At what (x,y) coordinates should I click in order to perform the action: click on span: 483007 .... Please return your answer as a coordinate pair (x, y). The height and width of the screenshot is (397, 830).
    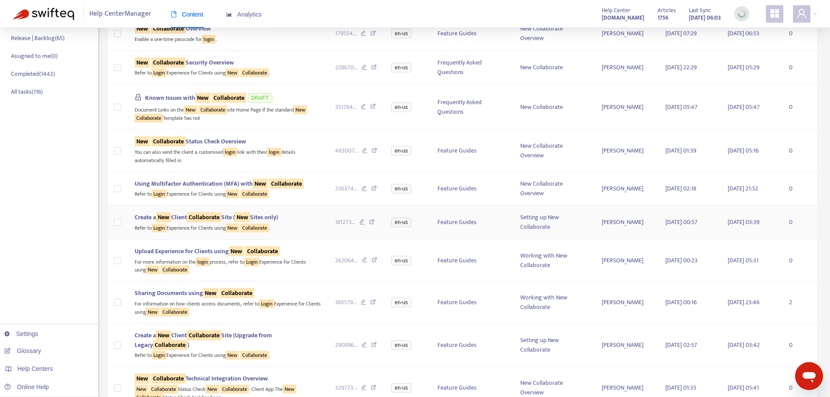
    Looking at the image, I should click on (346, 151).